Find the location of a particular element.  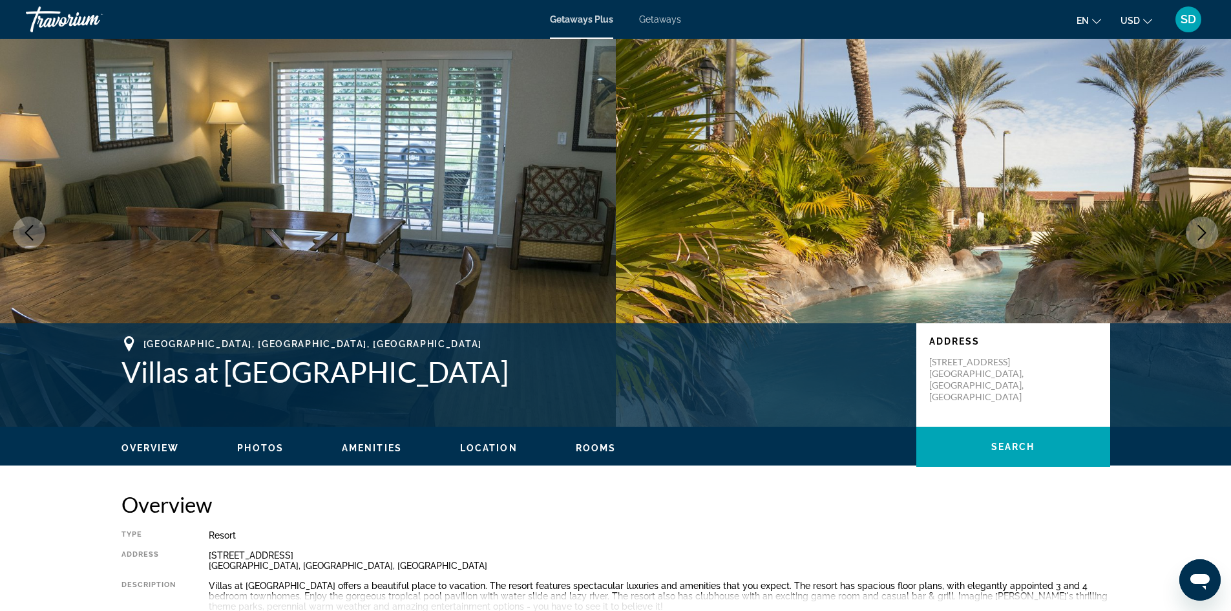

span: Rooms is located at coordinates (596, 448).